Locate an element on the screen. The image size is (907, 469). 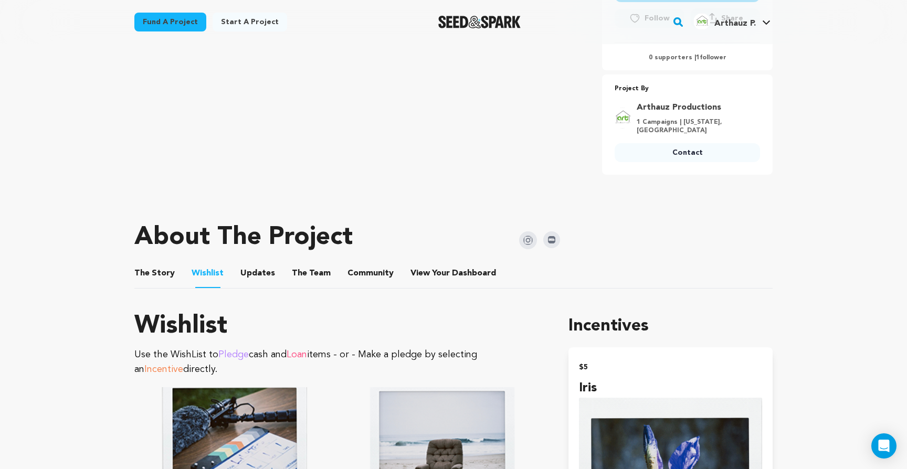
a: Start a project is located at coordinates (250, 22).